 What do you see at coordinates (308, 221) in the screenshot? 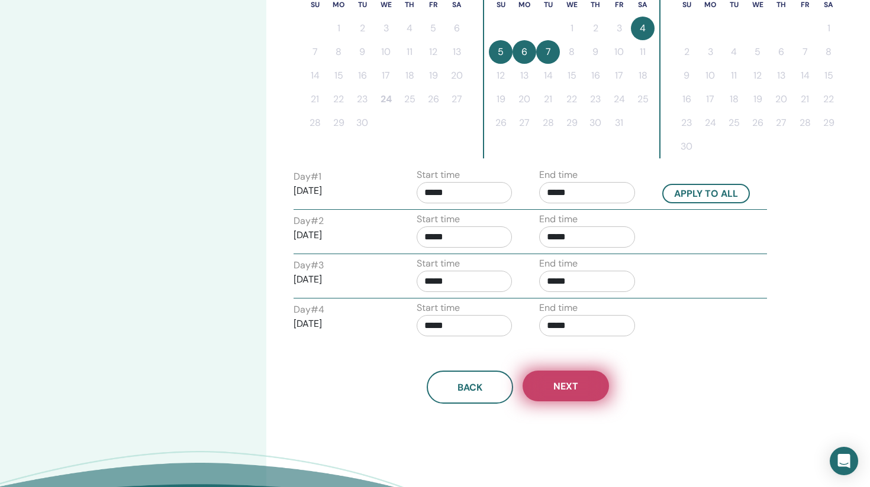
I see `label: Day # 2` at bounding box center [308, 221].